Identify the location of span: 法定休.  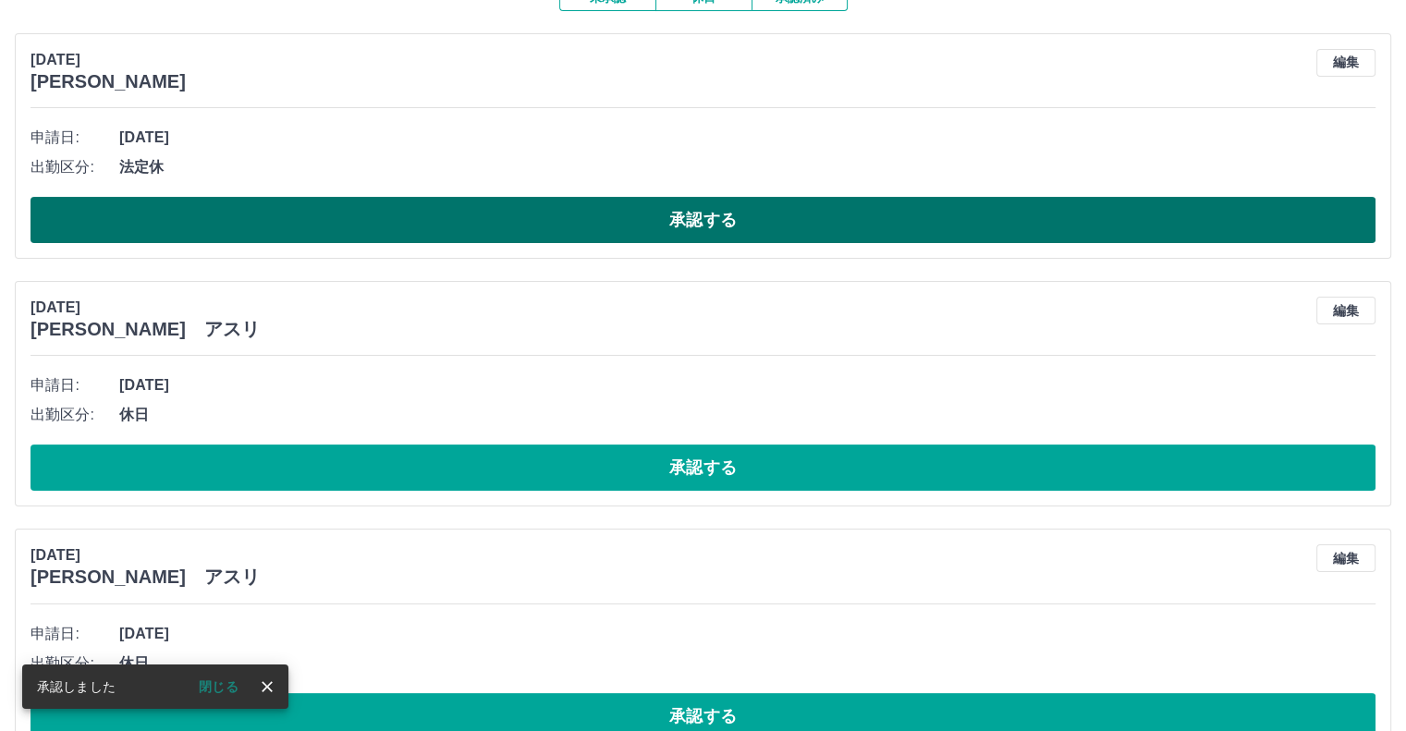
(747, 167).